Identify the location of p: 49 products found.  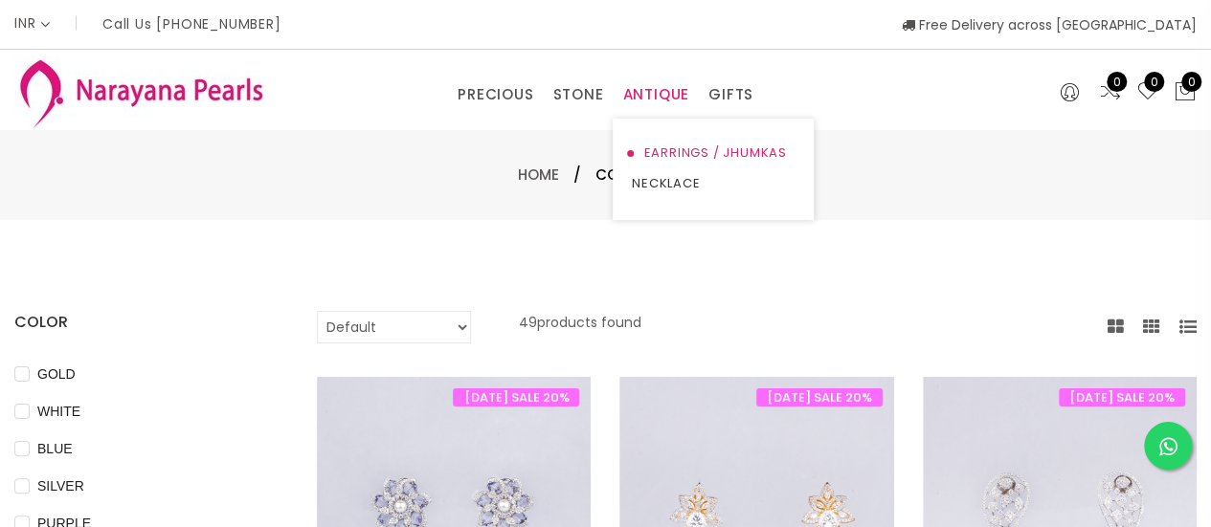
(580, 327).